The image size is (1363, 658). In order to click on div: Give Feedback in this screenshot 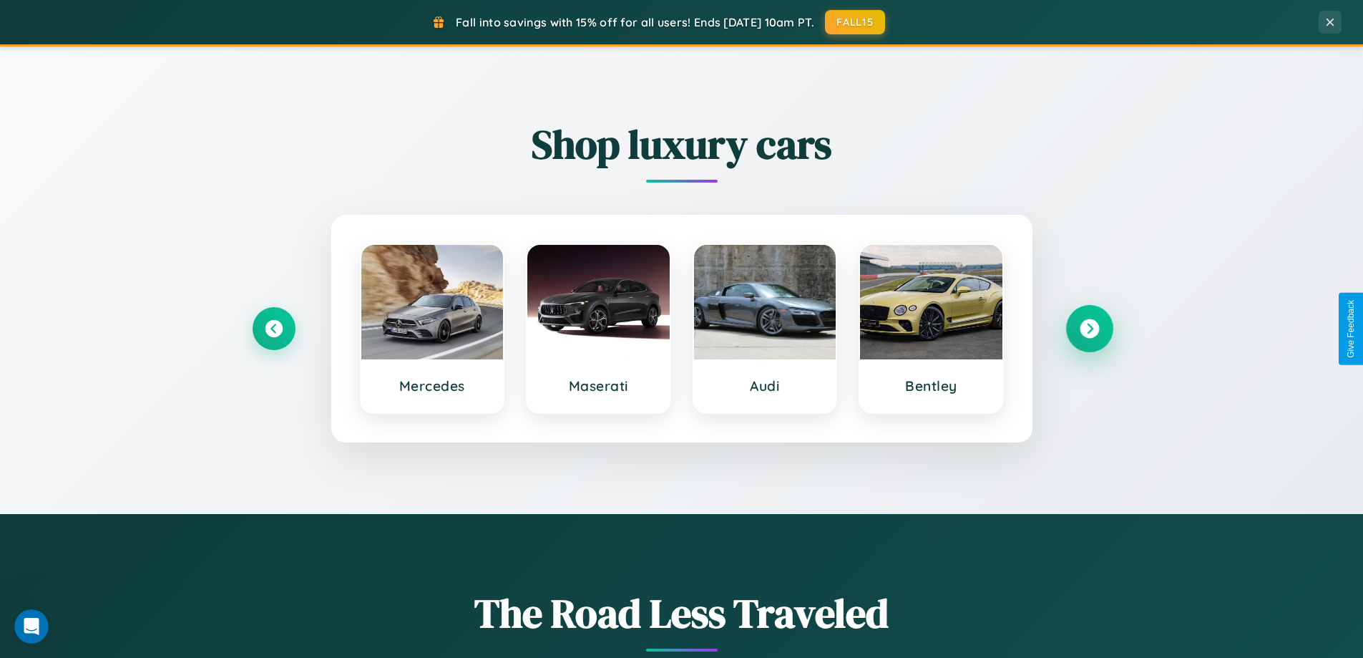, I will do `click(1351, 328)`.